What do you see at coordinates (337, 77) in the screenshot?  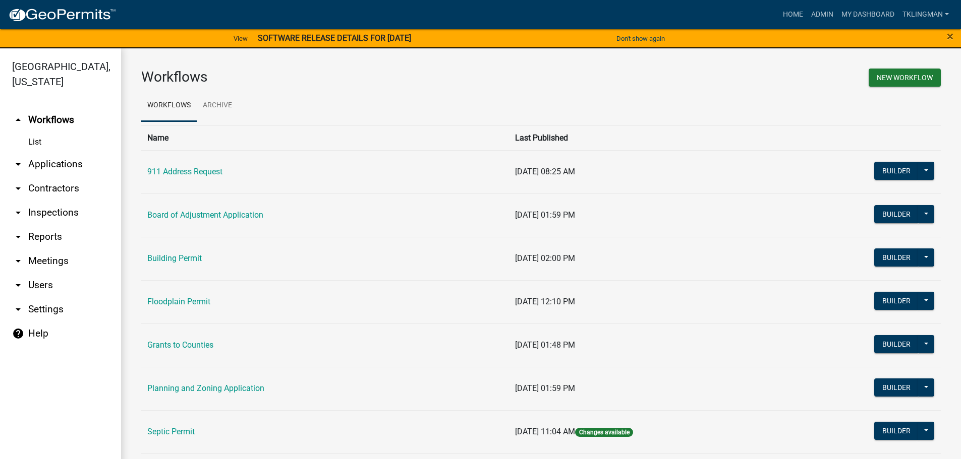 I see `h3: Workflows` at bounding box center [337, 77].